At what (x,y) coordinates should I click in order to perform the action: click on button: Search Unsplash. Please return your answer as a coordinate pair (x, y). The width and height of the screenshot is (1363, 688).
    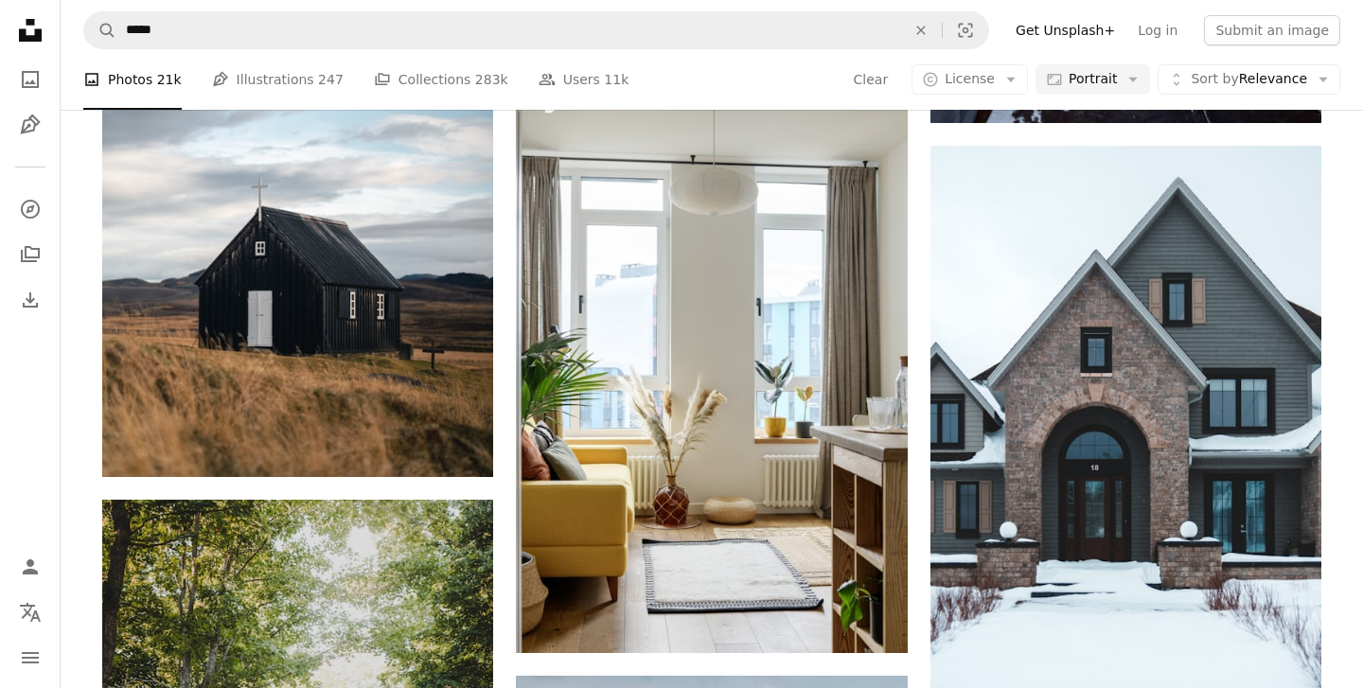
    Looking at the image, I should click on (100, 30).